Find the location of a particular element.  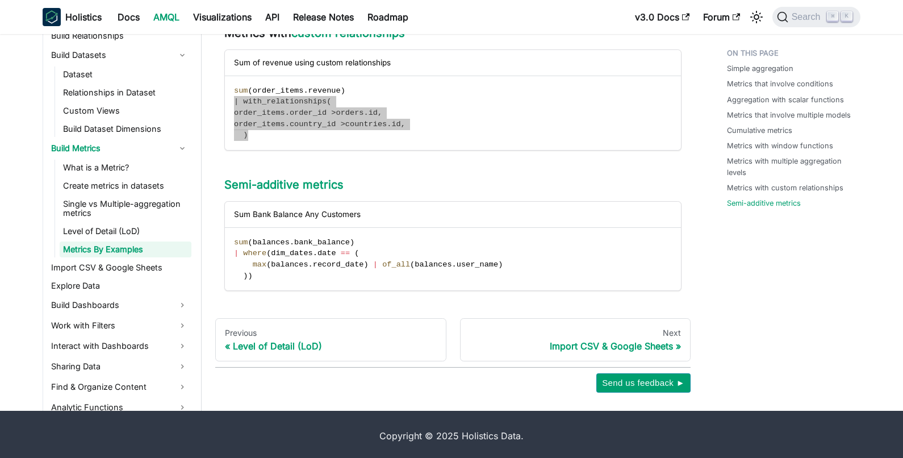

span: dim_dates is located at coordinates (291, 253).